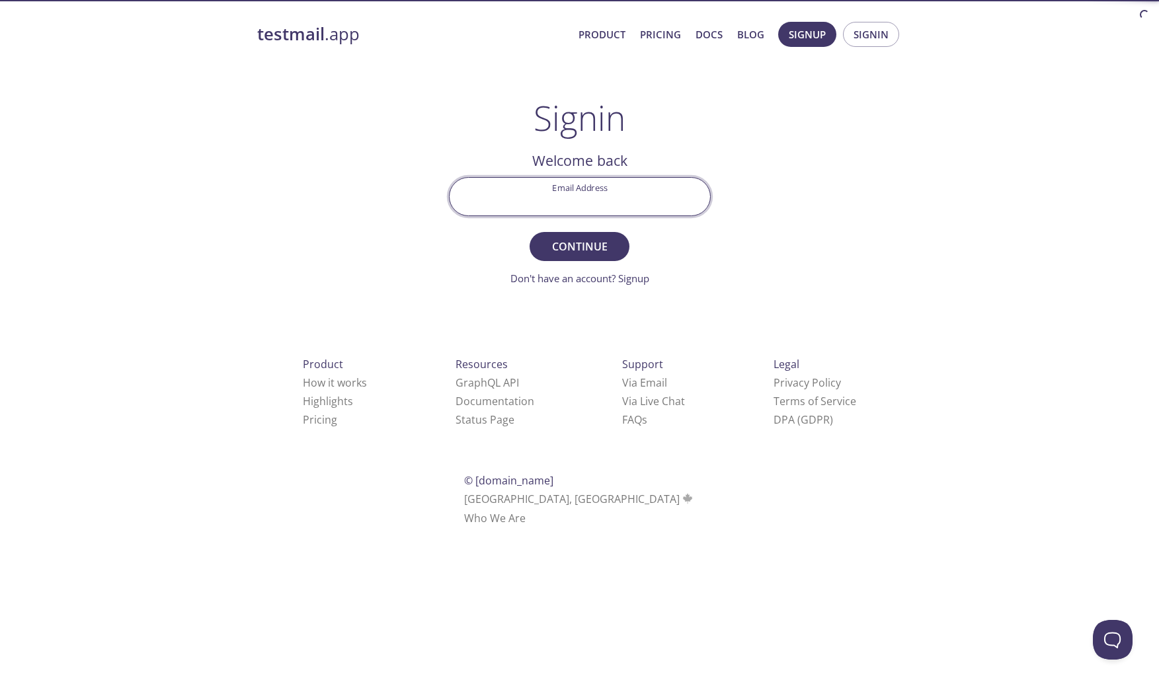  What do you see at coordinates (413, 34) in the screenshot?
I see `a: testmail.app` at bounding box center [413, 34].